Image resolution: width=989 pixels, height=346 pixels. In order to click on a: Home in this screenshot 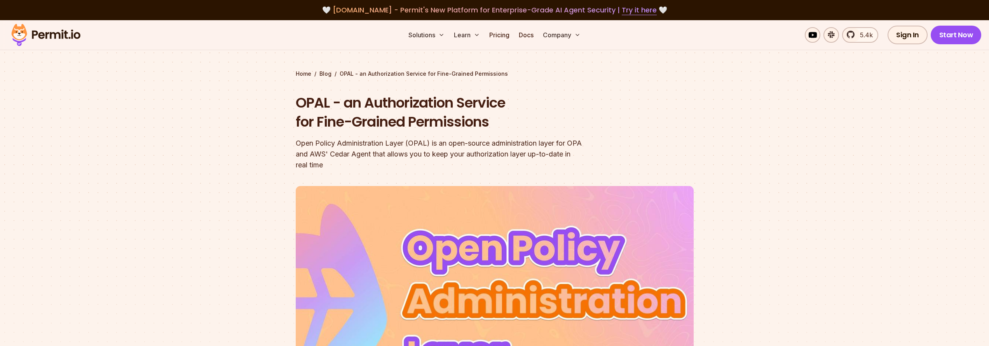, I will do `click(303, 74)`.